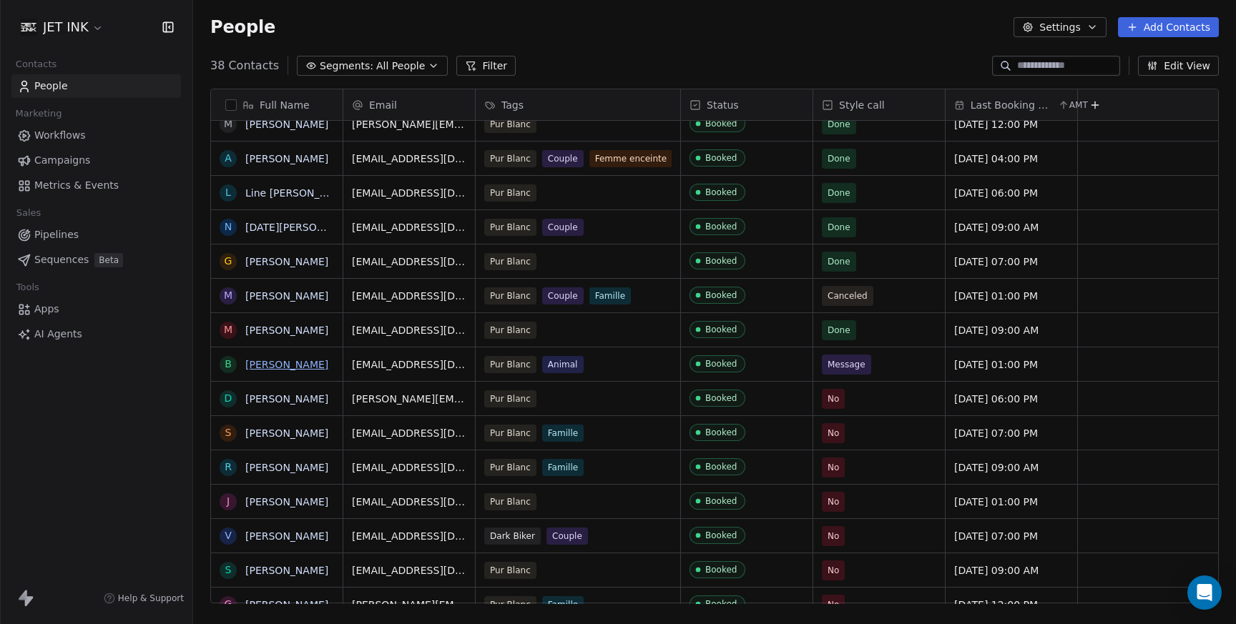  What do you see at coordinates (62, 160) in the screenshot?
I see `span: Campaigns` at bounding box center [62, 160].